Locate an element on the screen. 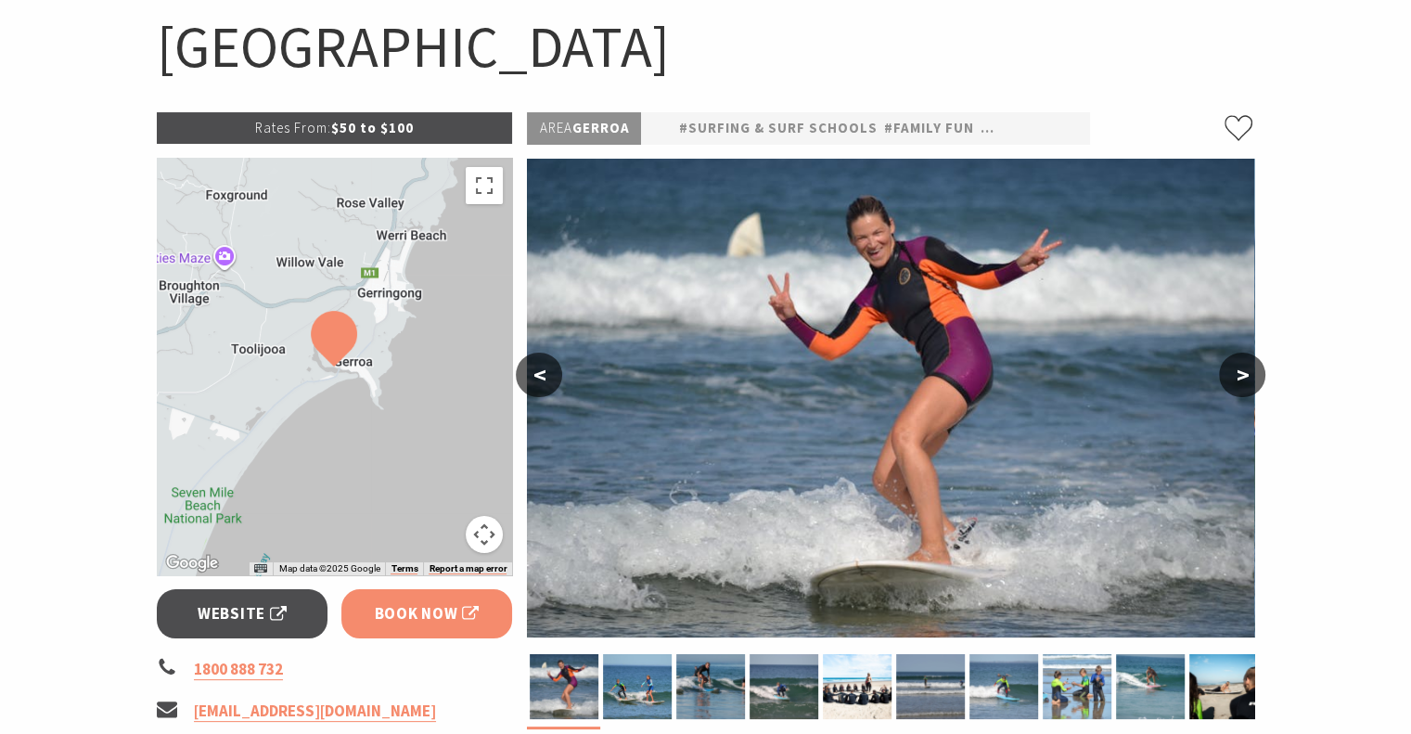 This screenshot has height=734, width=1411. p: $50 to $100 is located at coordinates (335, 128).